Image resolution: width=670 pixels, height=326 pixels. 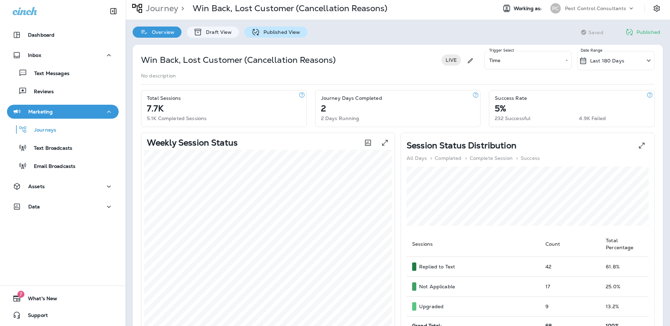 What do you see at coordinates (63, 186) in the screenshot?
I see `button: Assets` at bounding box center [63, 186].